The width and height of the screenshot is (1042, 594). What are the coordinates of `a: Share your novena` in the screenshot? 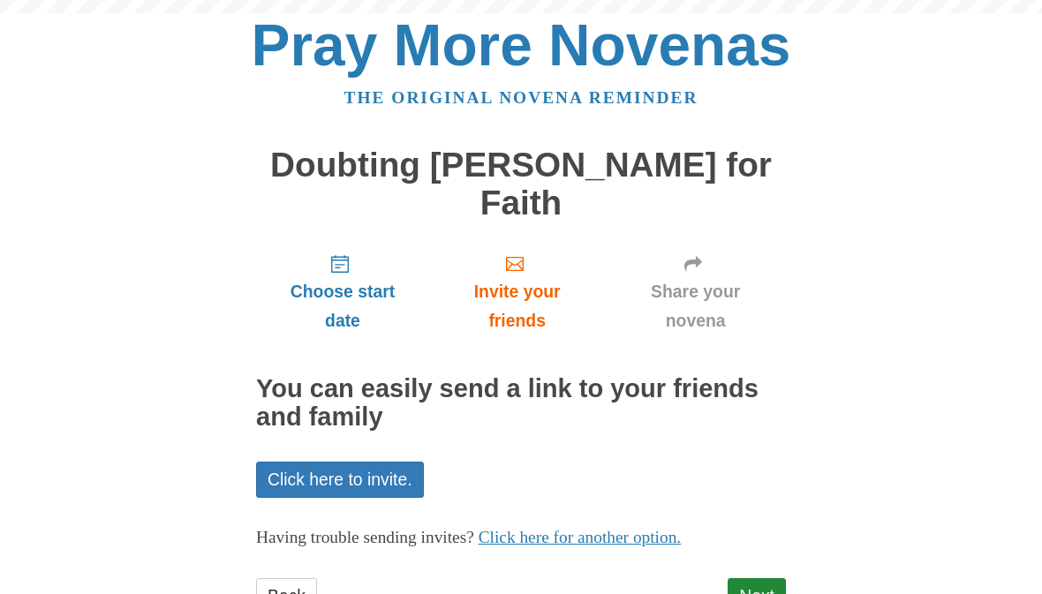 It's located at (695, 291).